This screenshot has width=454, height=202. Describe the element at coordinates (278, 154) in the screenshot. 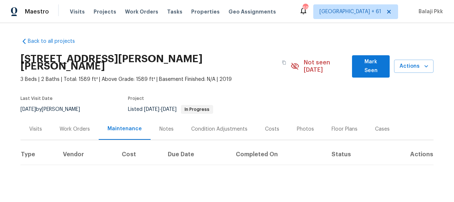

I see `th: Completed On` at that location.